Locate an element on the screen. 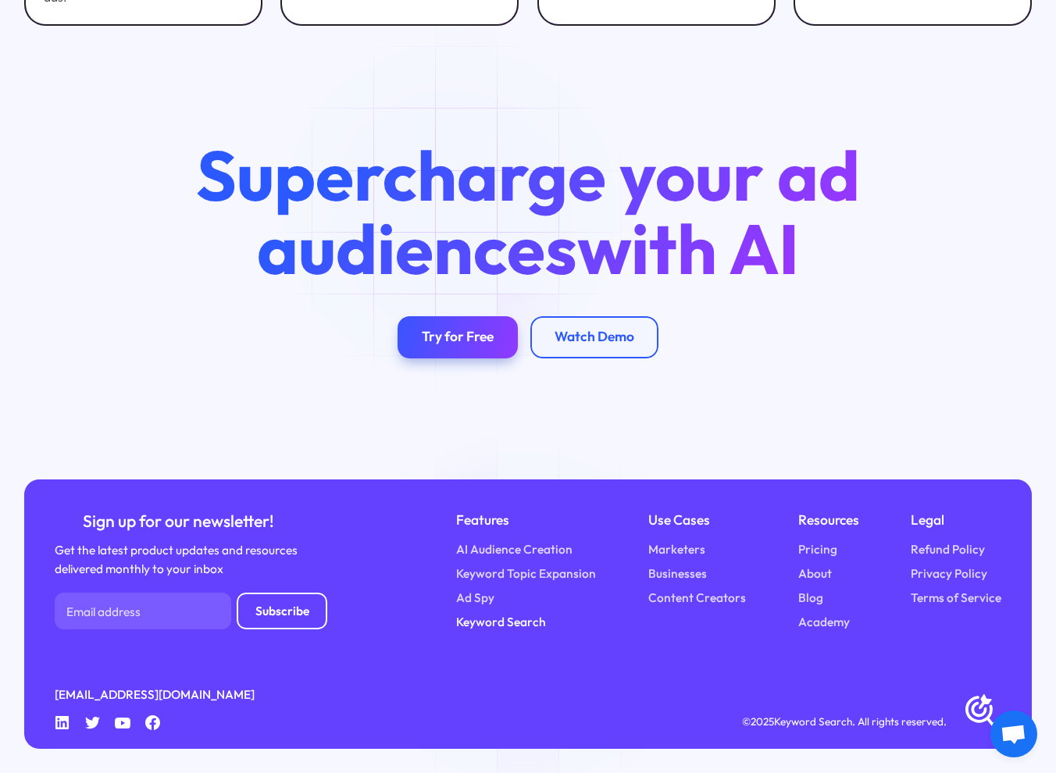 The height and width of the screenshot is (773, 1056). div: Use Cases is located at coordinates (697, 520).